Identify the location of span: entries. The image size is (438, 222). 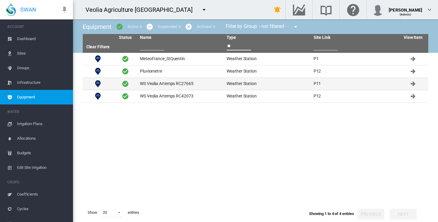
(133, 213).